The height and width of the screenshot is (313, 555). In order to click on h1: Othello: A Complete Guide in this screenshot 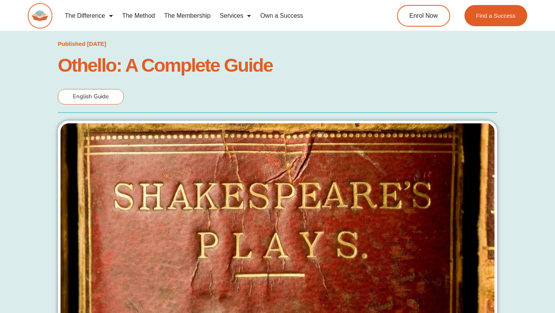, I will do `click(277, 65)`.